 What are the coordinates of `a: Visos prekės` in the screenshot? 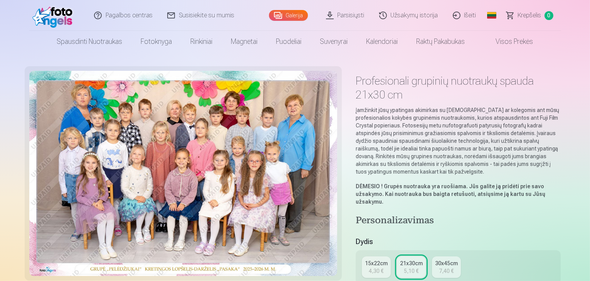 It's located at (508, 42).